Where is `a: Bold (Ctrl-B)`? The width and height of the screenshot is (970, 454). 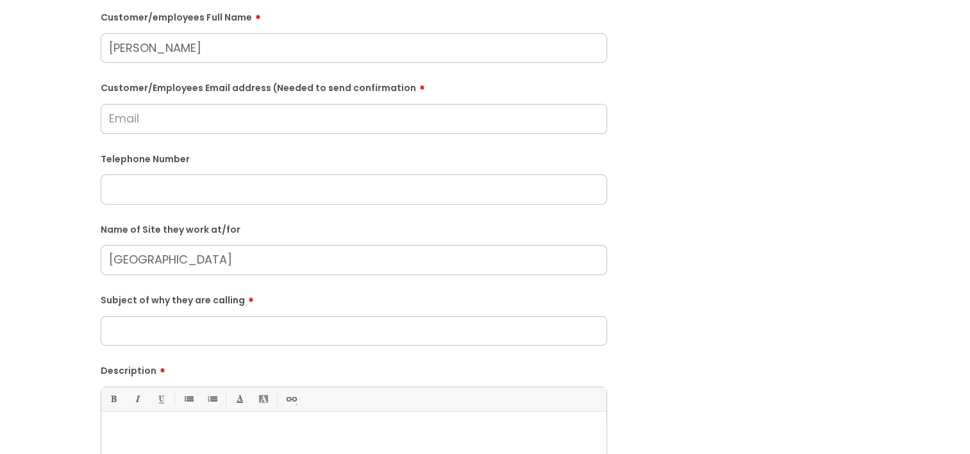 a: Bold (Ctrl-B) is located at coordinates (113, 399).